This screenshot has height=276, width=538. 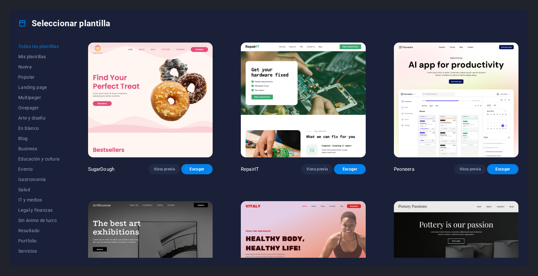 I want to click on button: Portfolio, so click(x=39, y=241).